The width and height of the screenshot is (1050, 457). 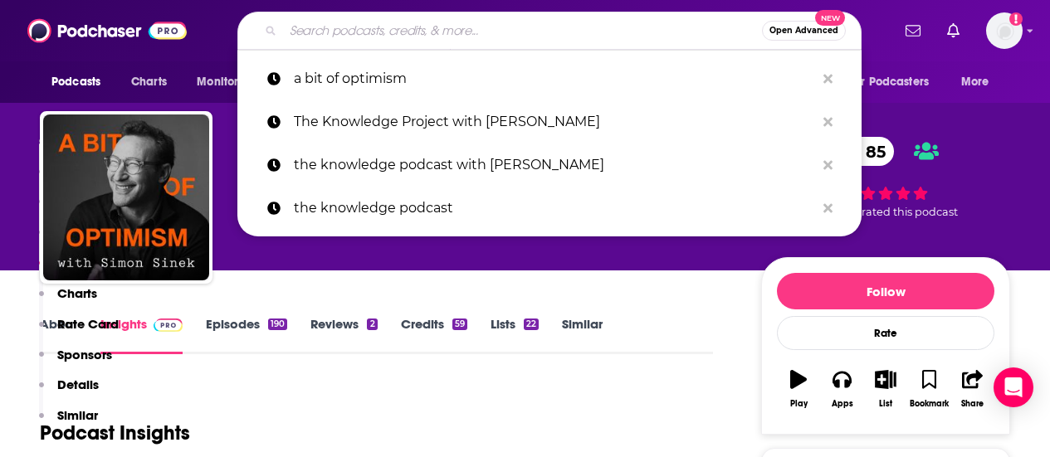 I want to click on button: Share, so click(x=973, y=389).